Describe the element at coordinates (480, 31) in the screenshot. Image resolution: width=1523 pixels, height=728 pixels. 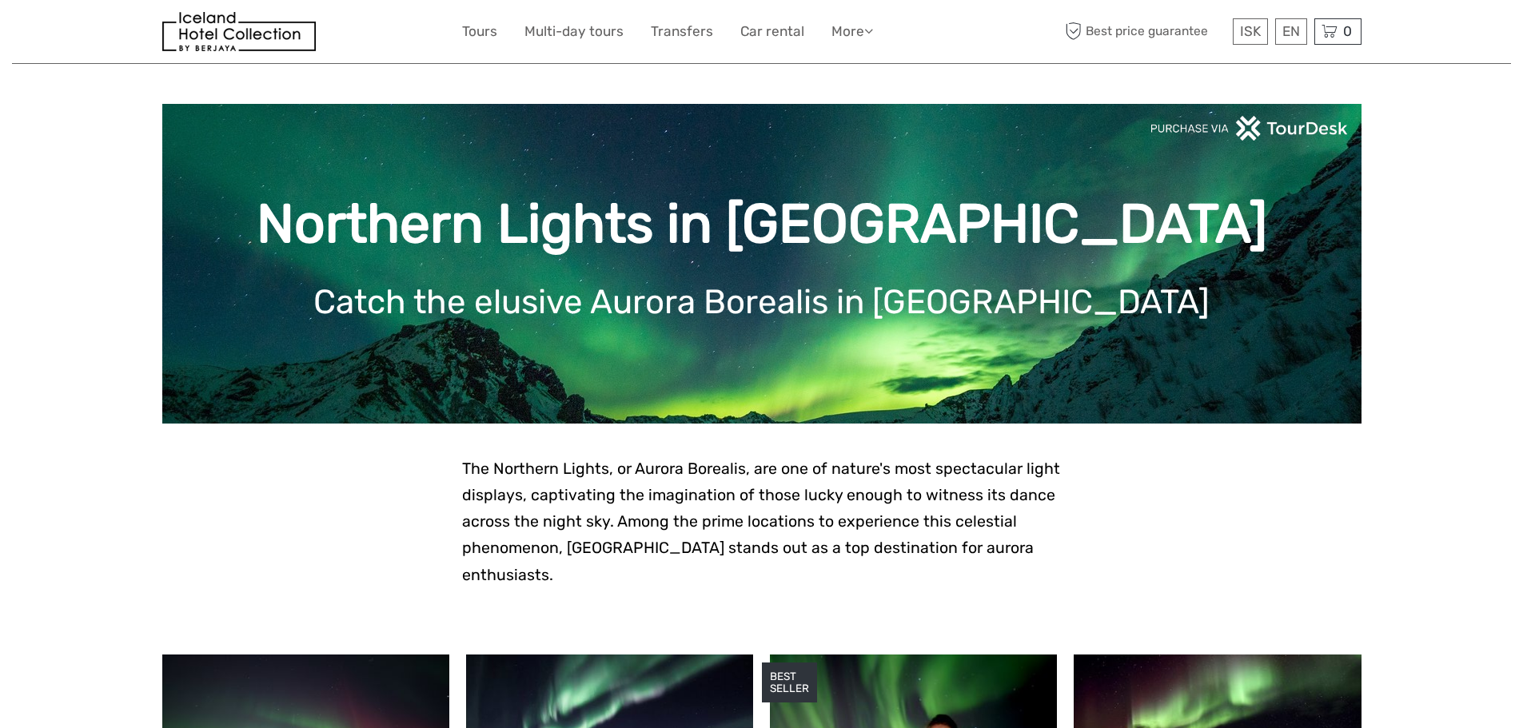
I see `a: Tours` at that location.